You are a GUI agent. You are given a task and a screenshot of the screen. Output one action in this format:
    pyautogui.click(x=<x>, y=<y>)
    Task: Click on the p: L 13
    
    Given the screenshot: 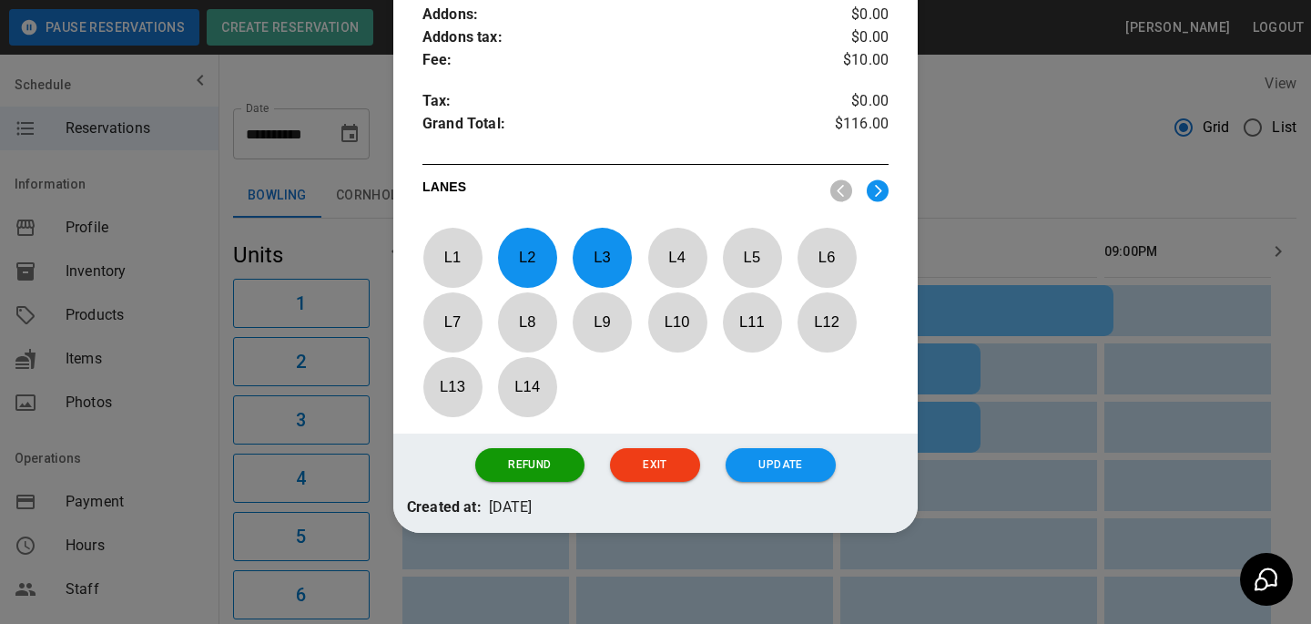 What is the action you would take?
    pyautogui.click(x=453, y=386)
    